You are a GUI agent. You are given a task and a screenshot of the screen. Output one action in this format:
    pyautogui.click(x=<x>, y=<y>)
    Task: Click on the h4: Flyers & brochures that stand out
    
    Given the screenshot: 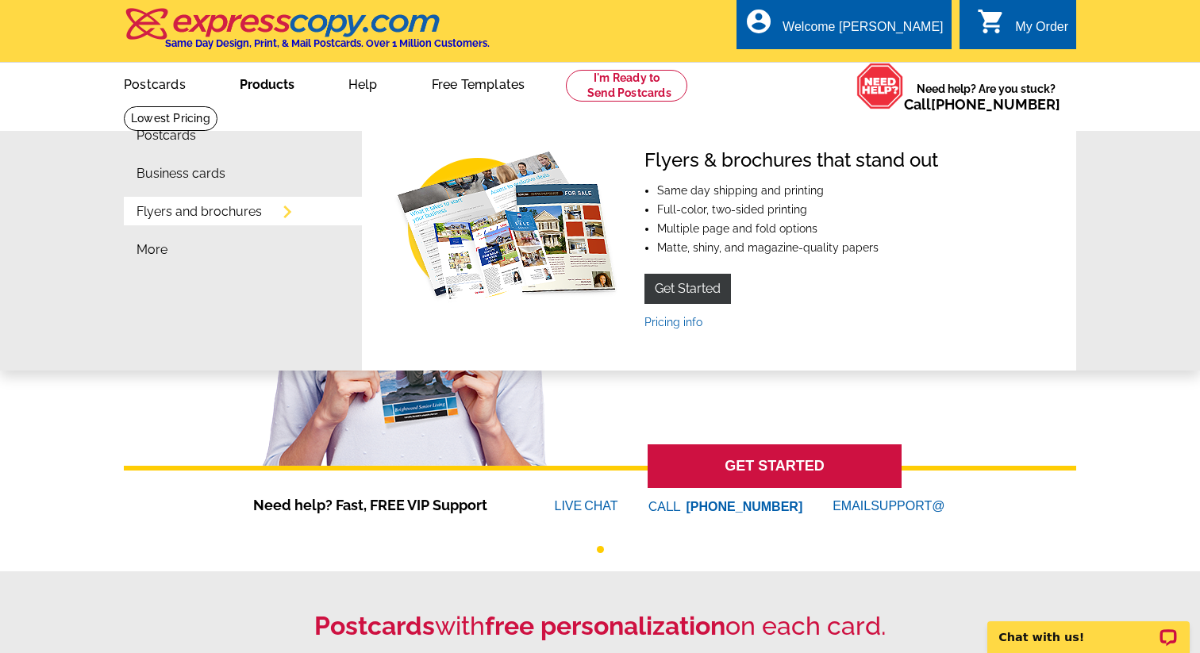 What is the action you would take?
    pyautogui.click(x=791, y=160)
    